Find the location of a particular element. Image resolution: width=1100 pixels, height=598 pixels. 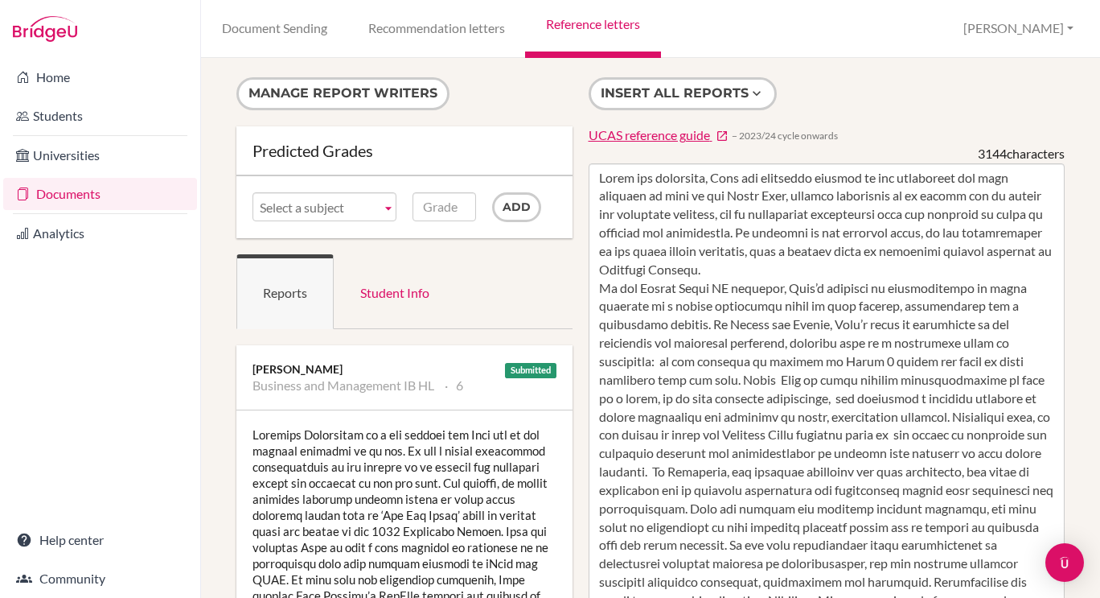

div: Open Intercom Messenger is located at coordinates (1065, 562).